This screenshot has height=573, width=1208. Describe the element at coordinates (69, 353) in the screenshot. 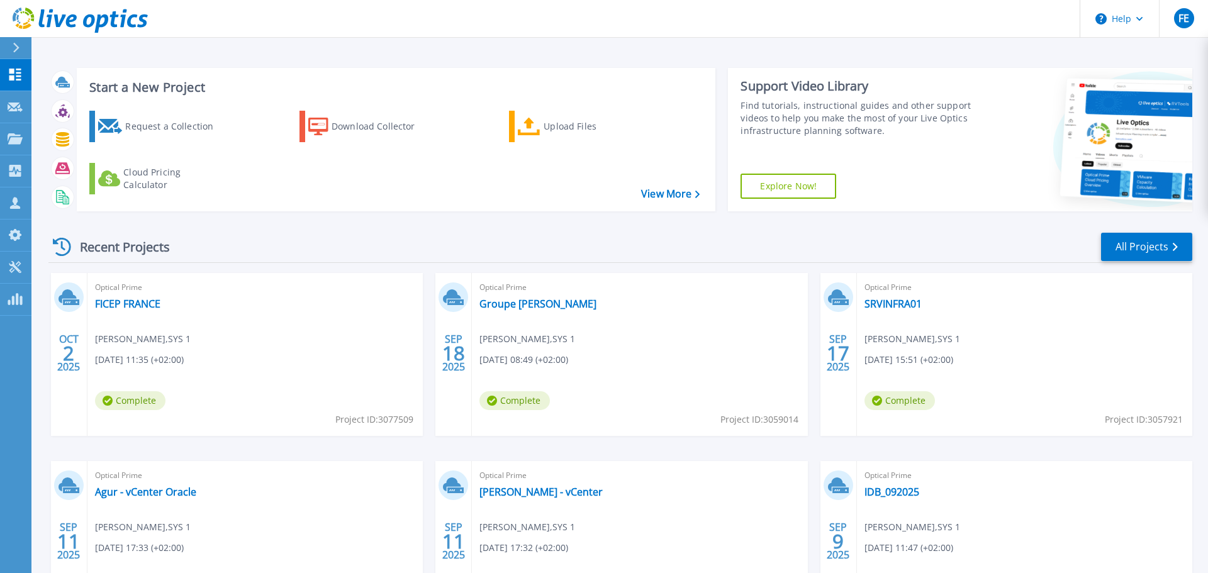

I see `span: 2` at that location.